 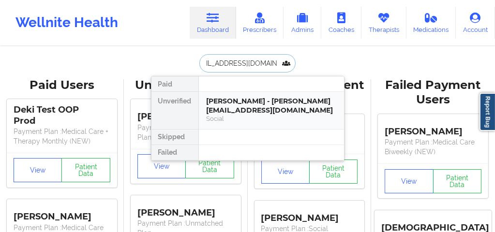 I want to click on a: Therapists, so click(x=384, y=23).